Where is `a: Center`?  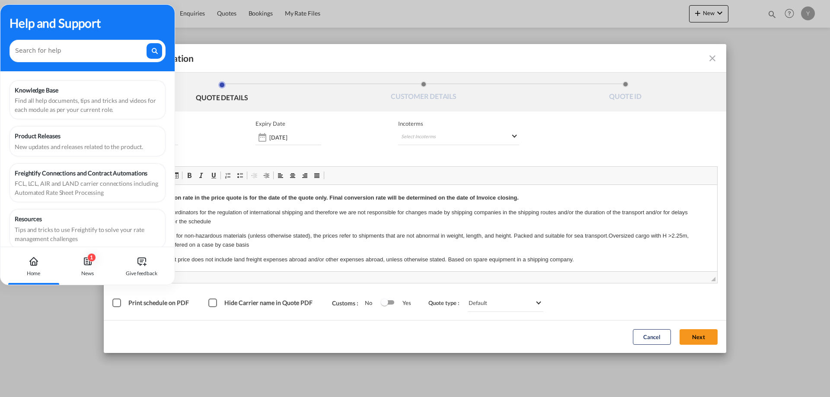
a: Center is located at coordinates (293, 176).